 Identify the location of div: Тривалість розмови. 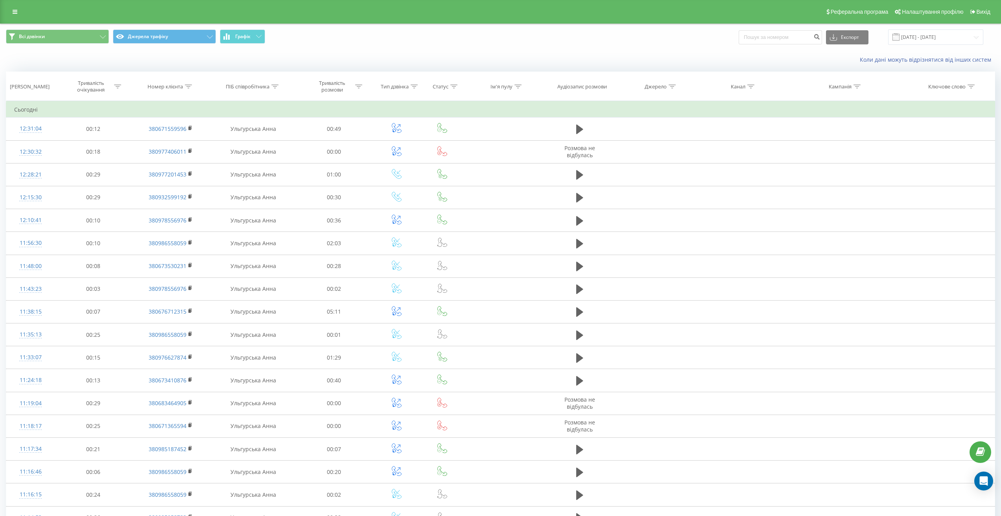
(332, 86).